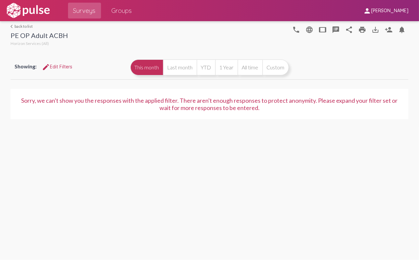 Image resolution: width=419 pixels, height=260 pixels. I want to click on button: All time, so click(250, 67).